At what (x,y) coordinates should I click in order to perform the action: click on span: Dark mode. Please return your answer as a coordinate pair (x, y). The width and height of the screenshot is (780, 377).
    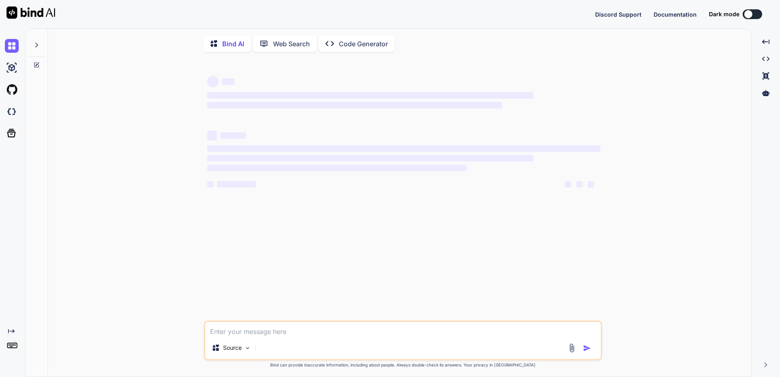
    Looking at the image, I should click on (724, 14).